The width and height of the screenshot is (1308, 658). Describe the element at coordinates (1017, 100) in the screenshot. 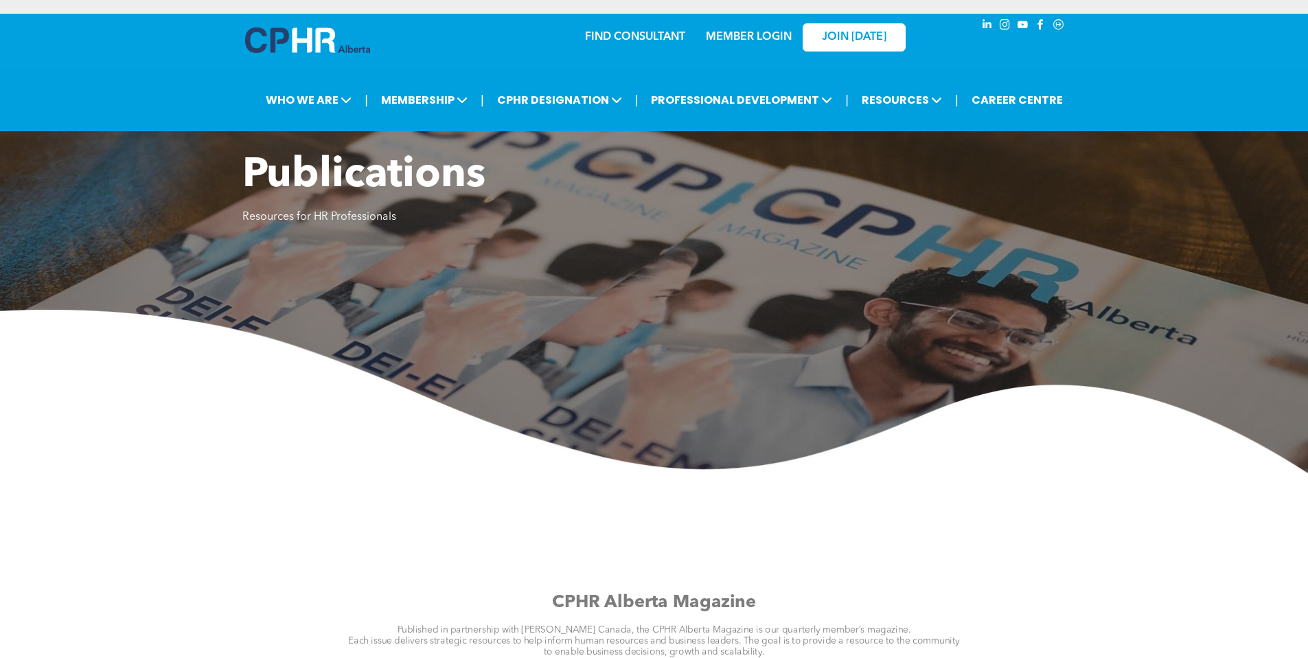

I see `a: CAREER CENTRE` at that location.